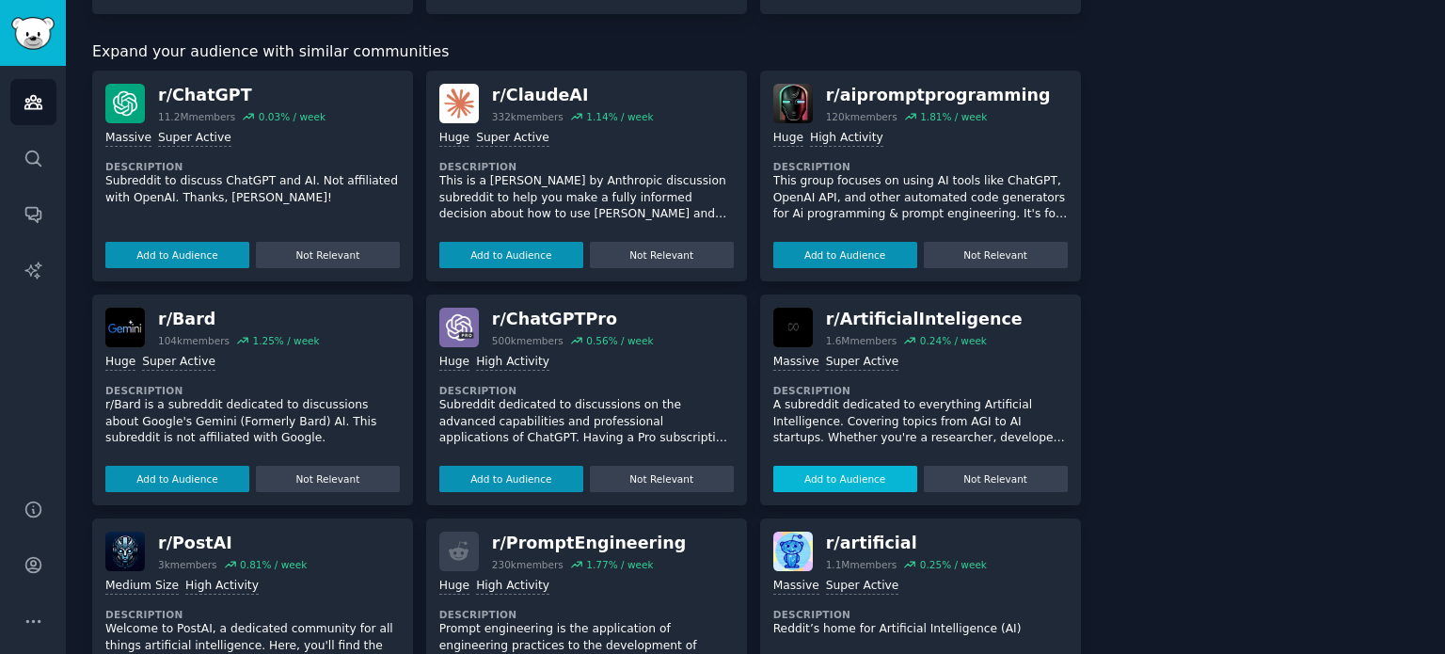  What do you see at coordinates (187, 565) in the screenshot?
I see `div: 3k members` at bounding box center [187, 565].